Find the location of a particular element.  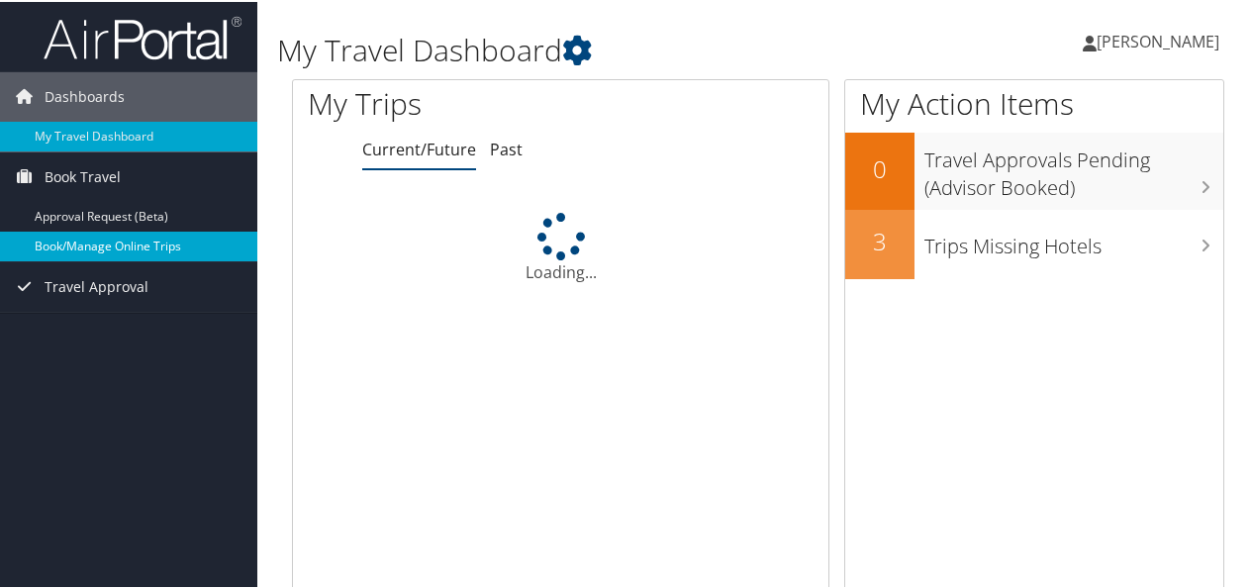

a: 0Travel Approvals Pending (Advisor Booked) is located at coordinates (1034, 168).